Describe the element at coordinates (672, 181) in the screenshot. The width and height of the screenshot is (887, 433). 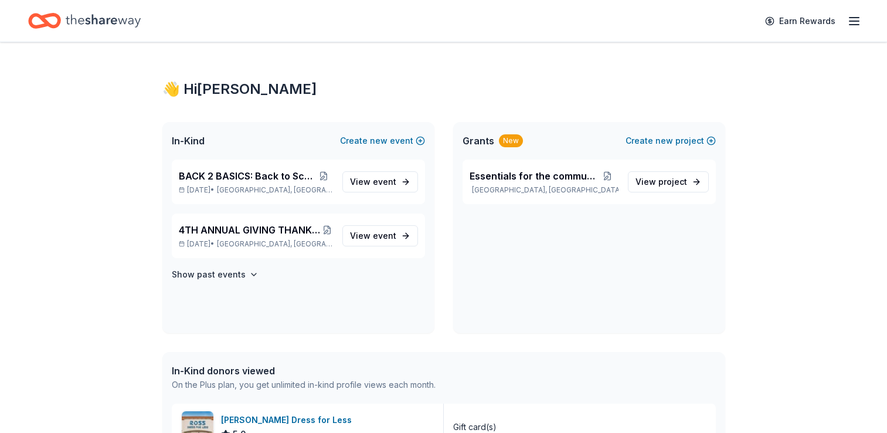
I see `span: project` at that location.